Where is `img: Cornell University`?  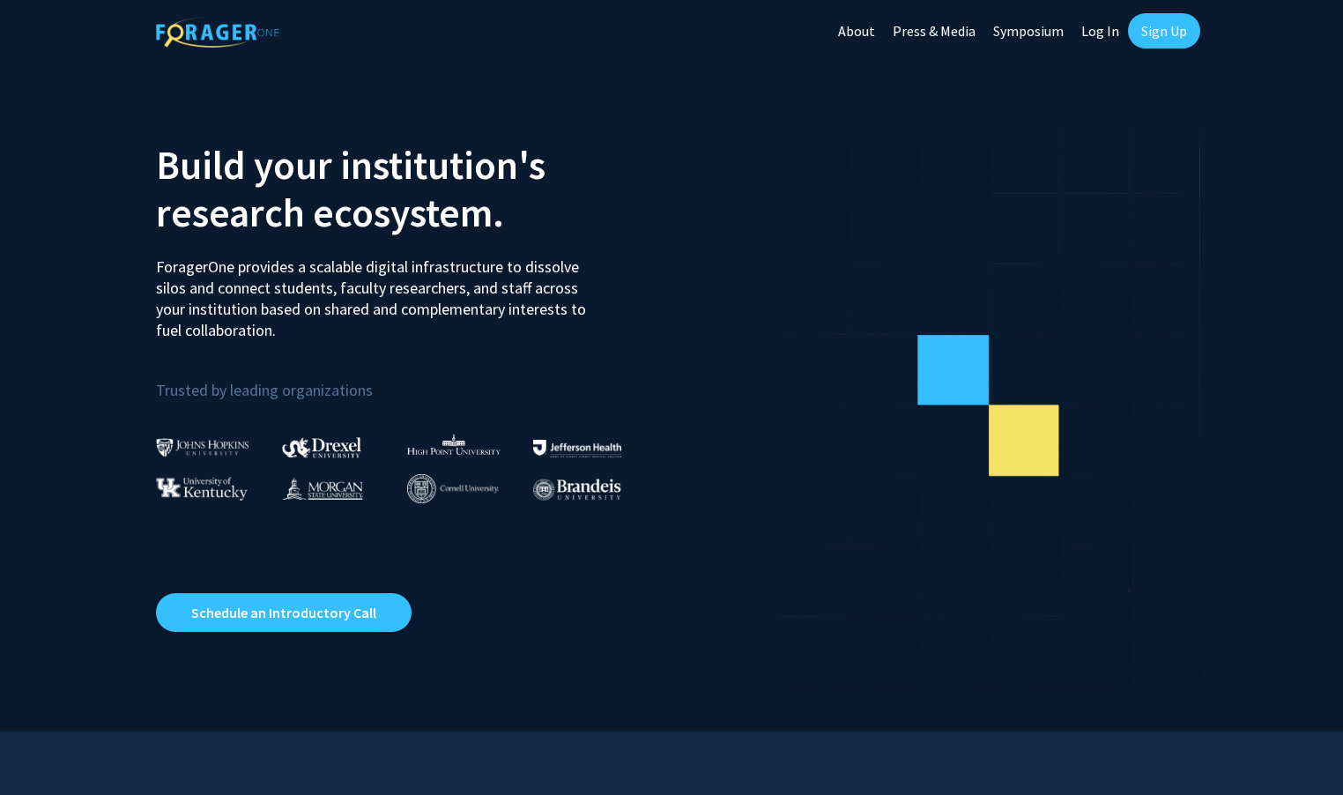
img: Cornell University is located at coordinates (453, 488).